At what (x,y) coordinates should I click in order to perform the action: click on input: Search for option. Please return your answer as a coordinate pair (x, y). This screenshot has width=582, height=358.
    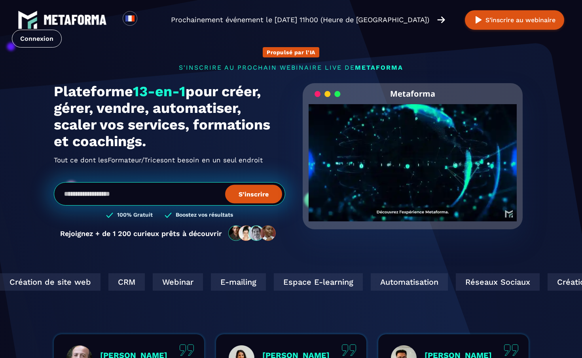
    Looking at the image, I should click on (147, 20).